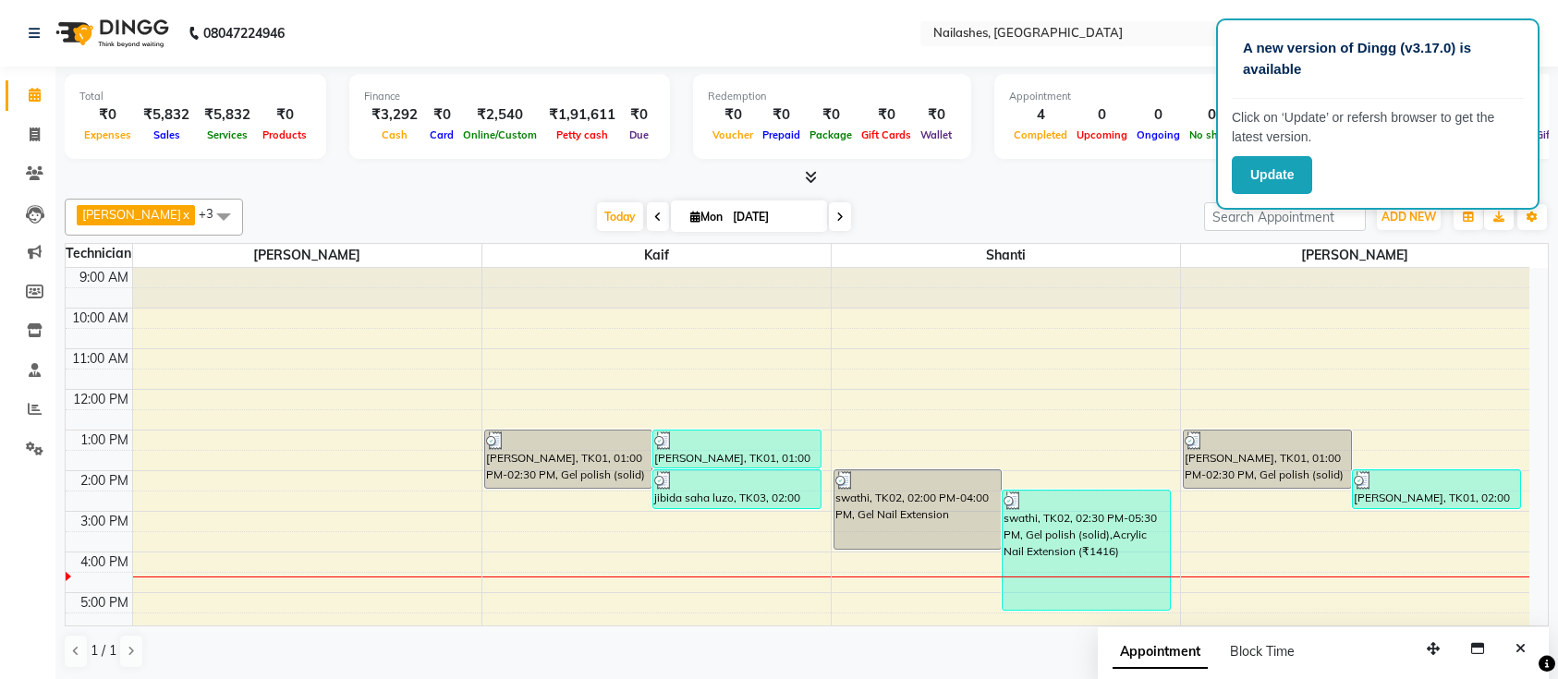 This screenshot has width=1558, height=679. I want to click on span: Mon, so click(706, 216).